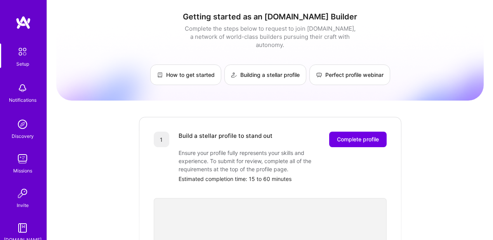 Image resolution: width=493 pixels, height=240 pixels. What do you see at coordinates (234, 75) in the screenshot?
I see `img: Building a stellar profile` at bounding box center [234, 75].